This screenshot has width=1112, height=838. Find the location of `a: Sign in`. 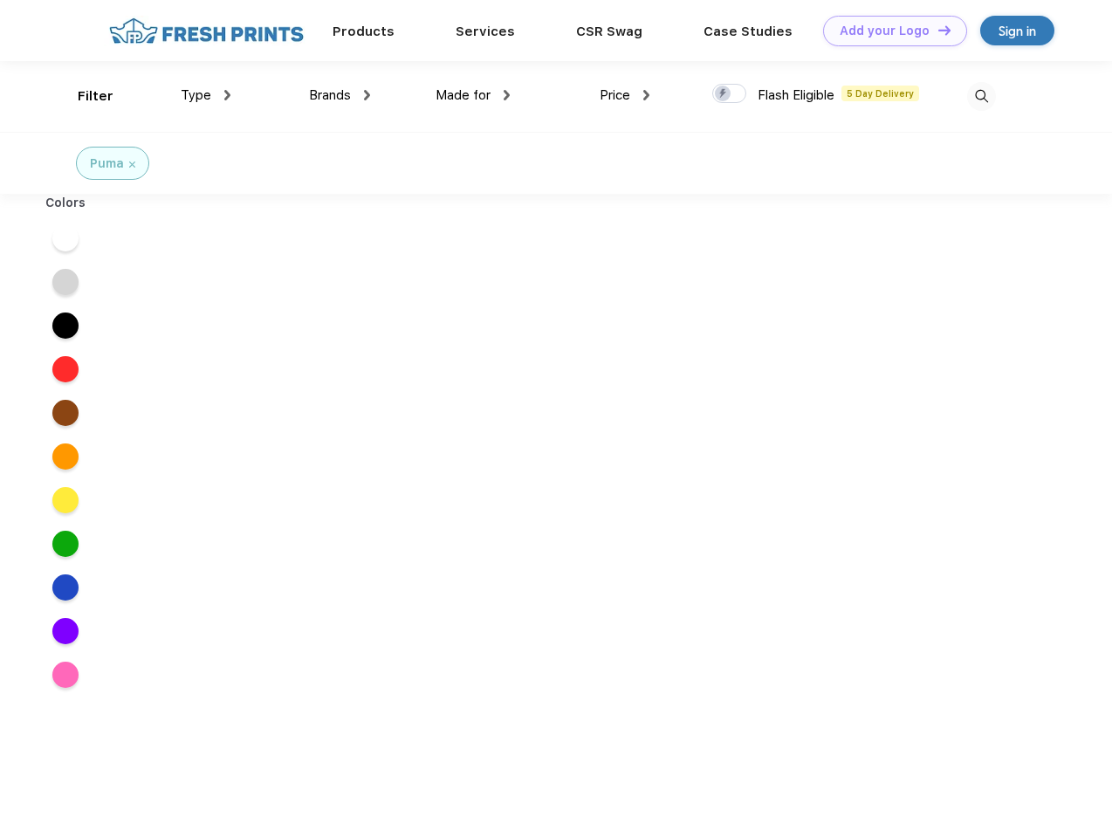

a: Sign in is located at coordinates (1017, 31).